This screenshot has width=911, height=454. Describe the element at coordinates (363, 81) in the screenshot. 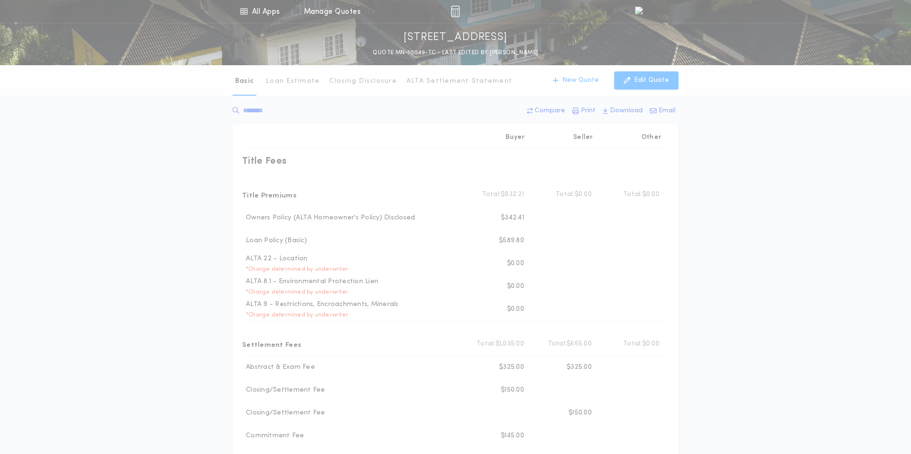

I see `p: Closing Disclosure` at that location.